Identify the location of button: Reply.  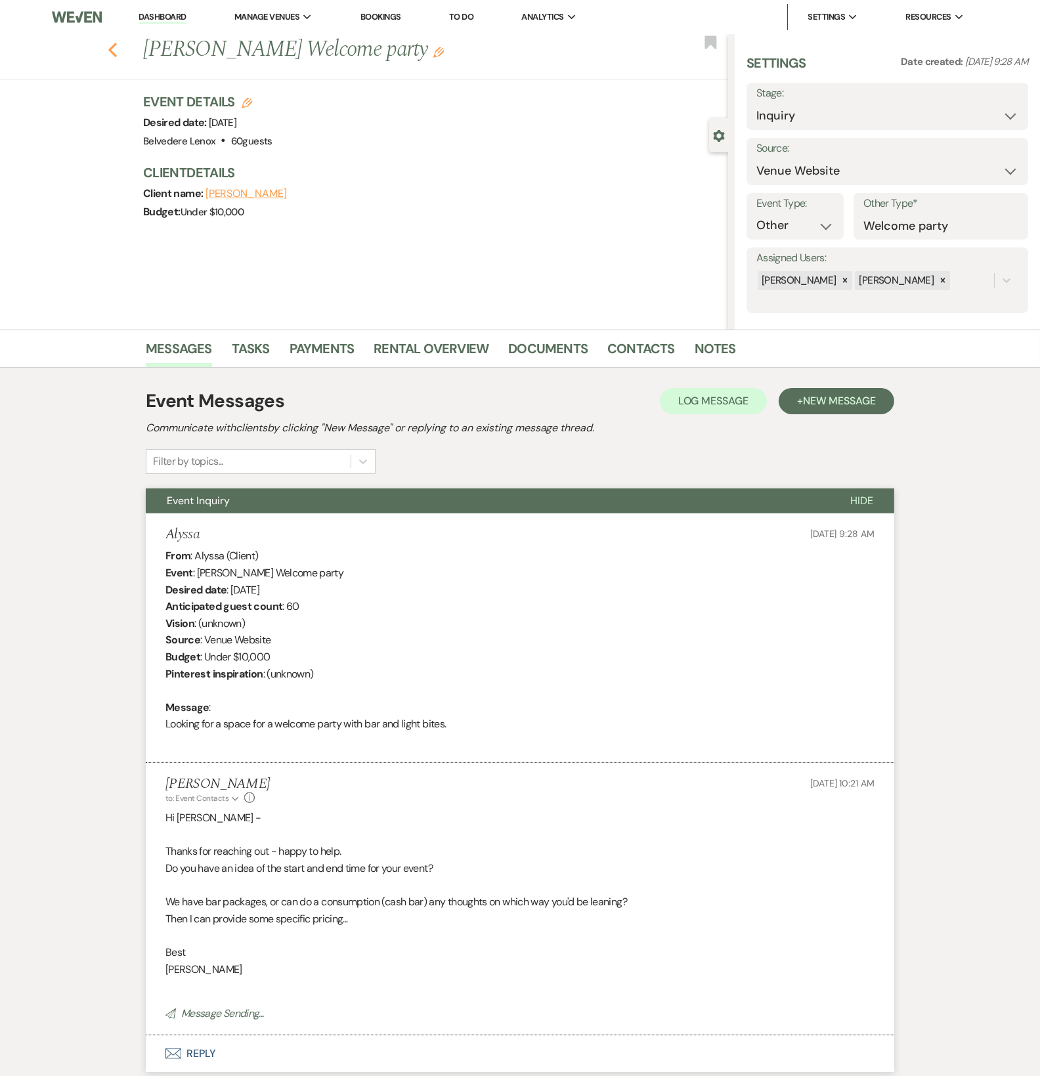
(520, 1054).